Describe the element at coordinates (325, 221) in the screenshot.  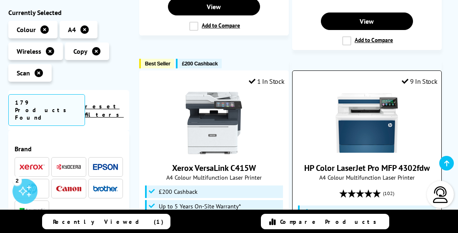
I see `a: Compare Products` at that location.